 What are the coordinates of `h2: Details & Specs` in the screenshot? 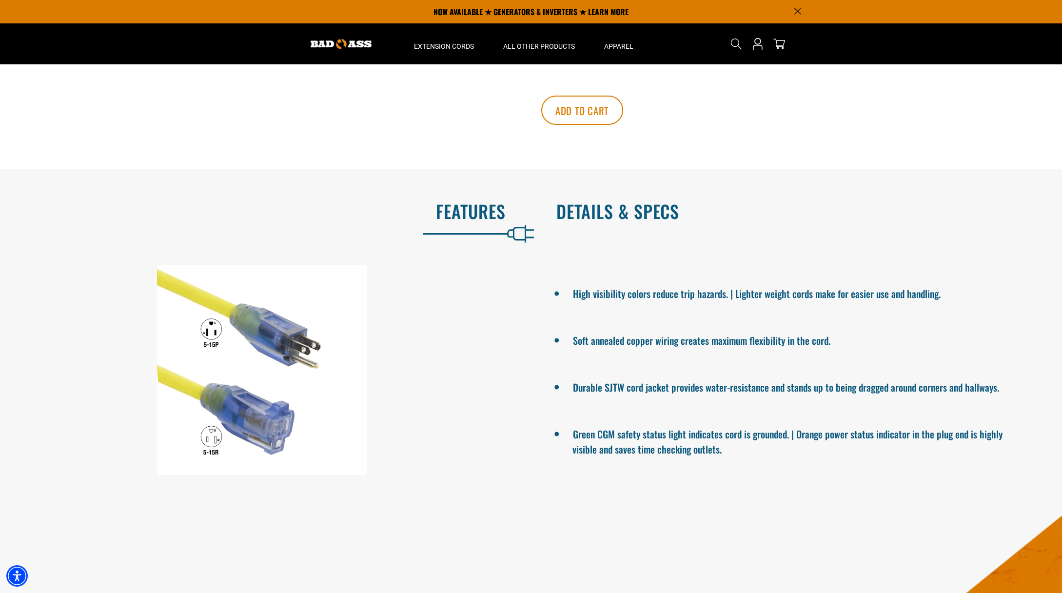 It's located at (799, 211).